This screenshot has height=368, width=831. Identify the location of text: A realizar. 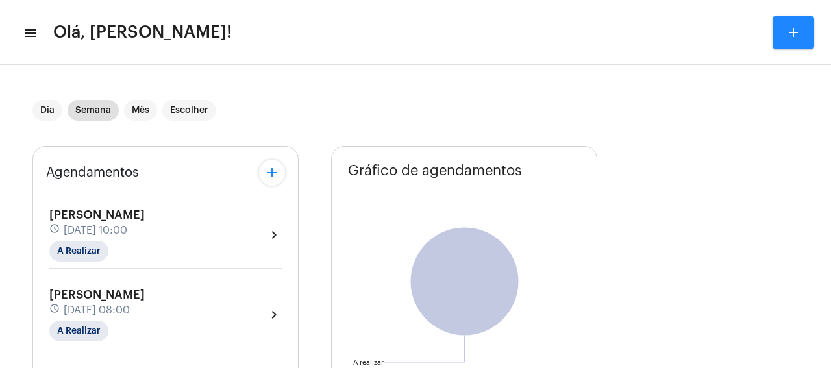
(368, 362).